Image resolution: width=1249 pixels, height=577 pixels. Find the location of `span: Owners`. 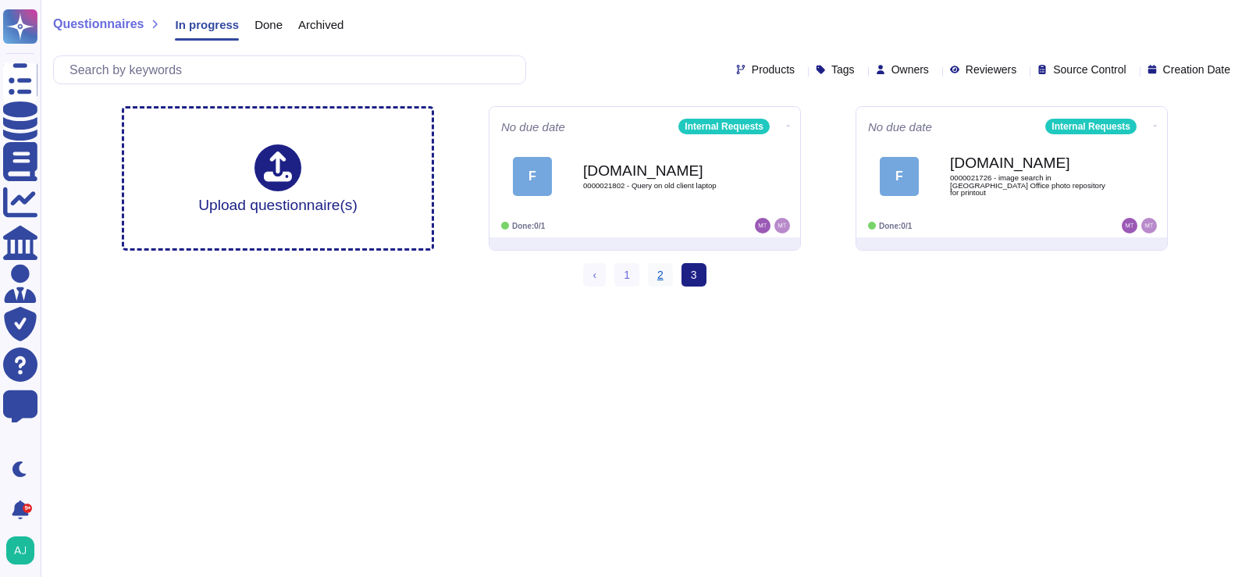

span: Owners is located at coordinates (910, 69).